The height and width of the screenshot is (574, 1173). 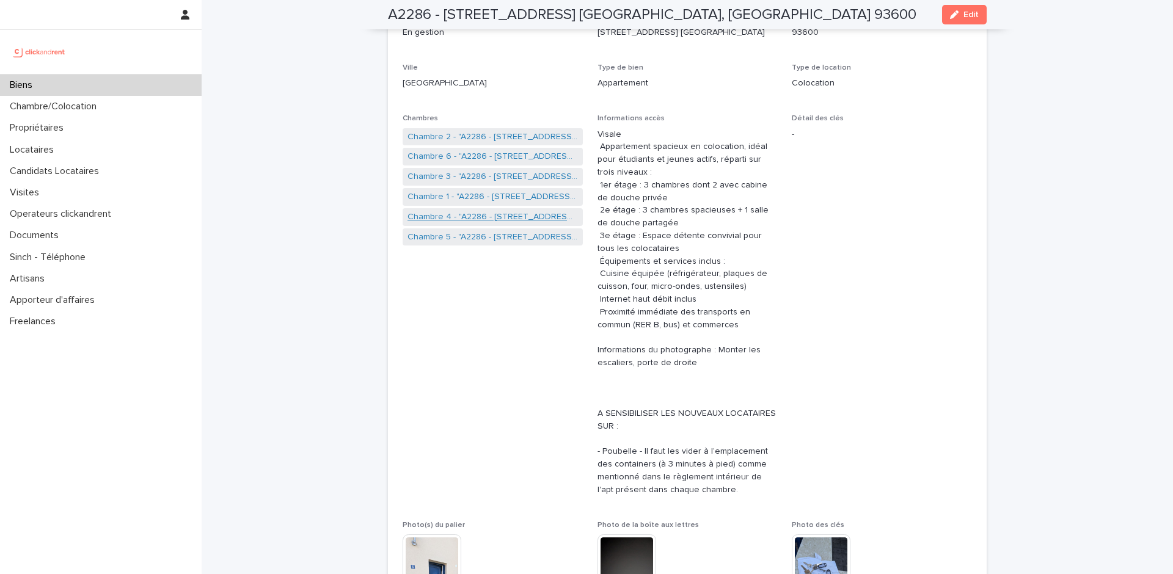 I want to click on p: Biens, so click(x=23, y=85).